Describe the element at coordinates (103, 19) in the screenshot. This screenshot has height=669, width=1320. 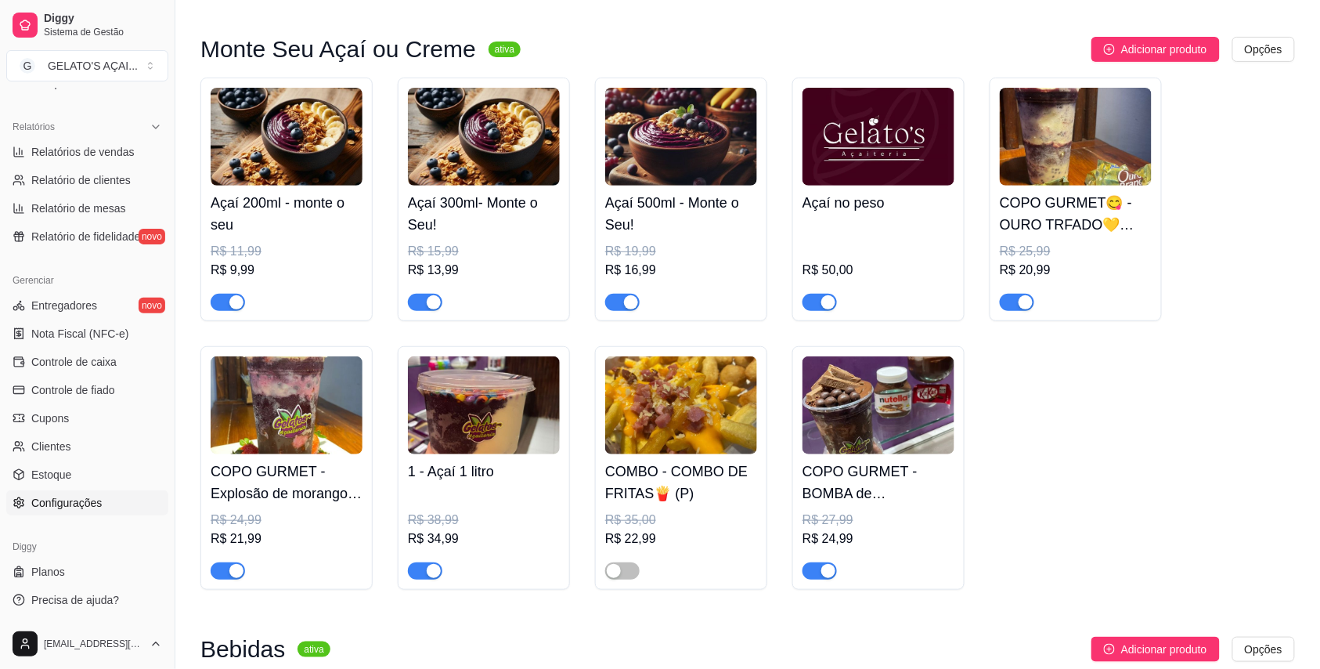
I see `span: Diggy` at that location.